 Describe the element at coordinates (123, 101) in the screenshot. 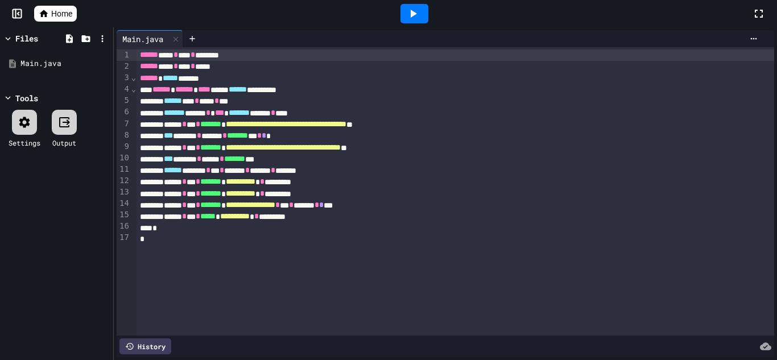

I see `div: 5` at that location.